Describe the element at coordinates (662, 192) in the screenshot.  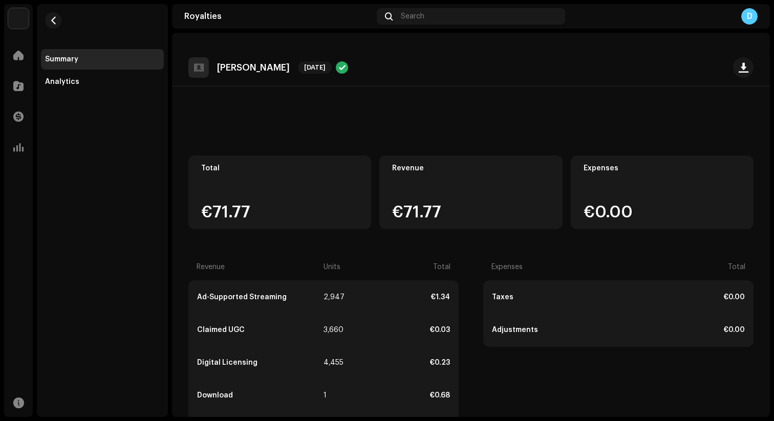
I see `re-o-card-value: Expenses` at that location.